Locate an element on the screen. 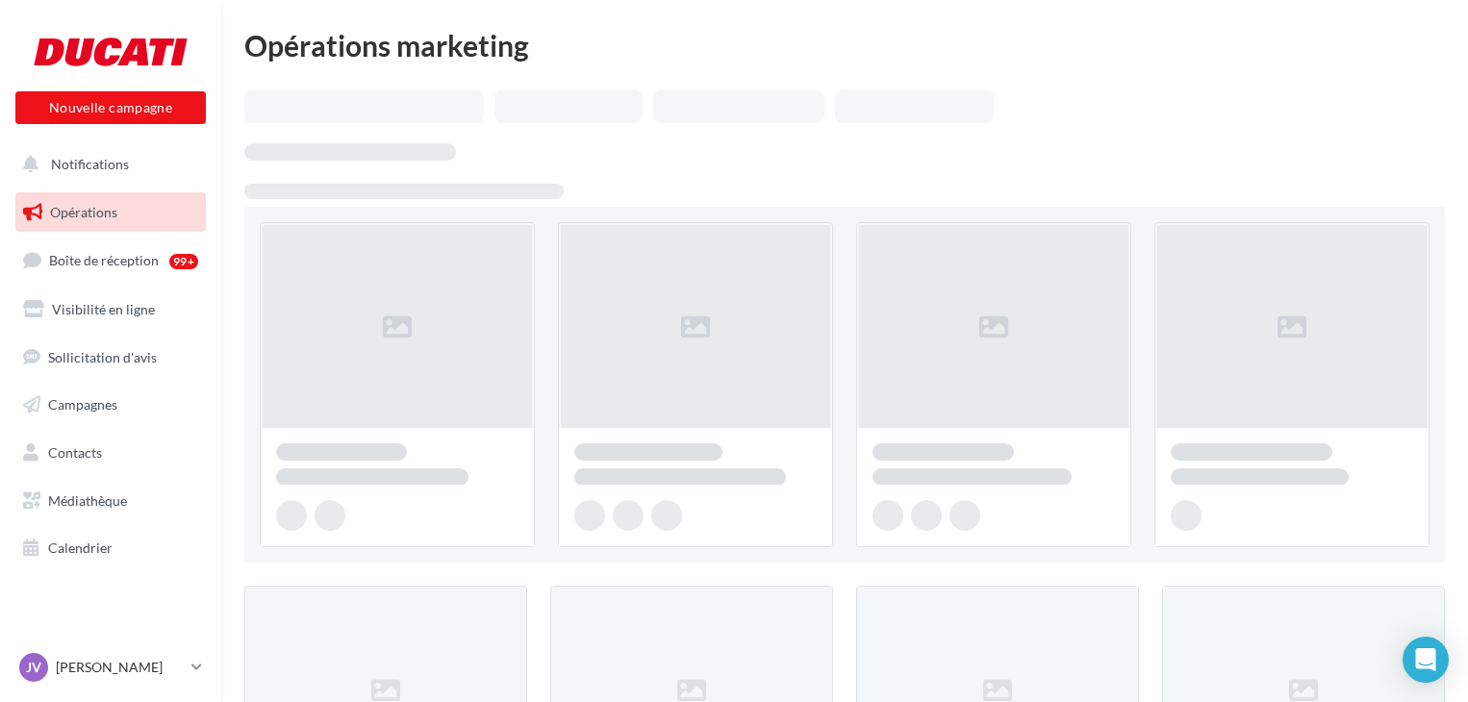  a: Visibilité en ligne is located at coordinates (111, 310).